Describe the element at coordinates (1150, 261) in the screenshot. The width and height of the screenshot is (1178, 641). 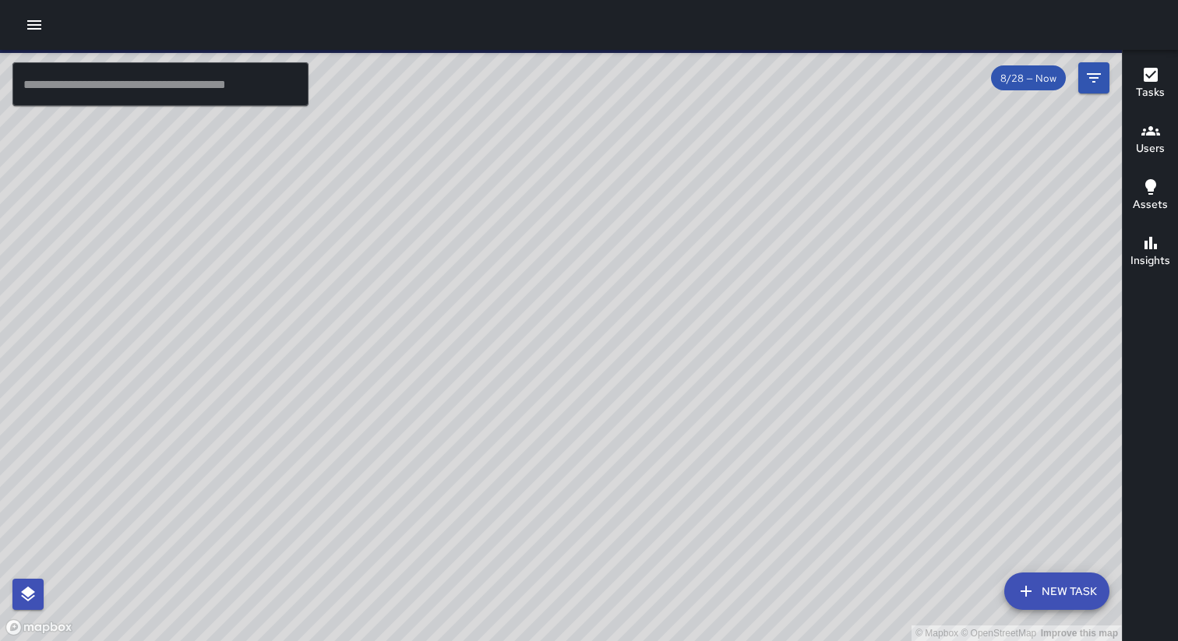
I see `h6: Insights` at that location.